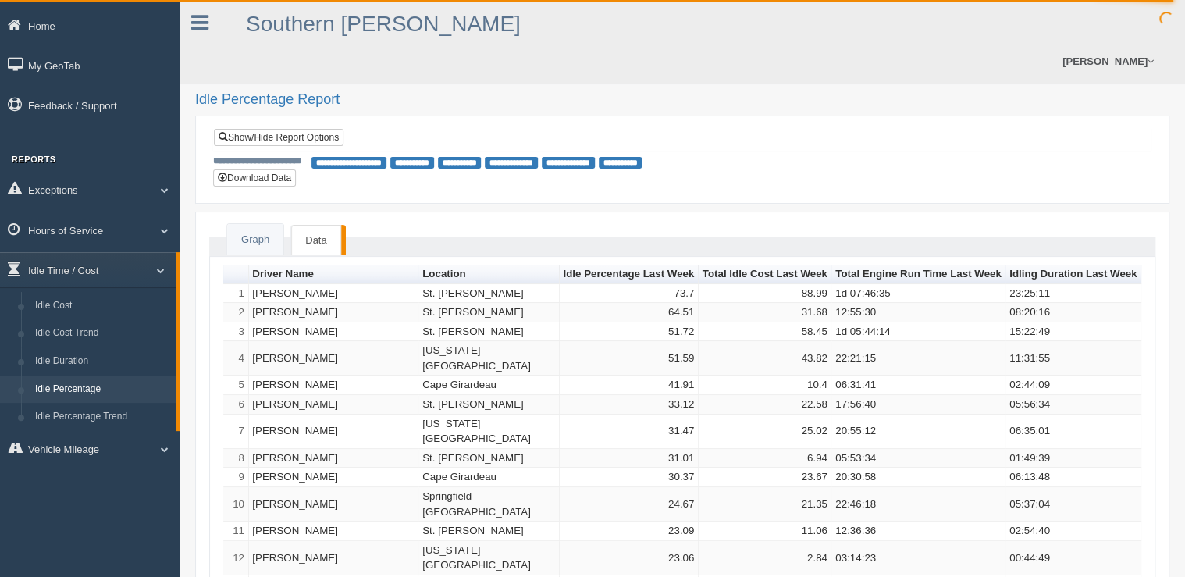 This screenshot has width=1185, height=577. I want to click on td: 23.67, so click(765, 477).